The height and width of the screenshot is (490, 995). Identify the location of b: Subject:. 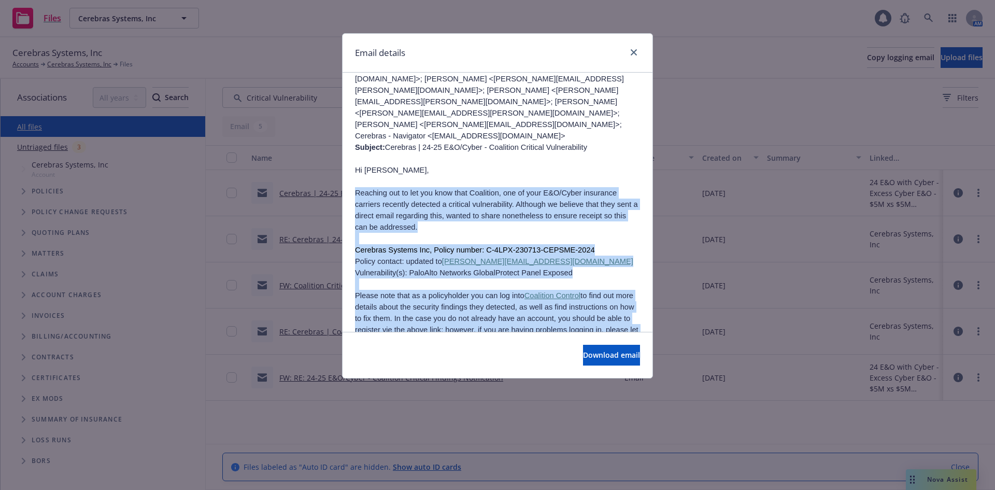
(370, 147).